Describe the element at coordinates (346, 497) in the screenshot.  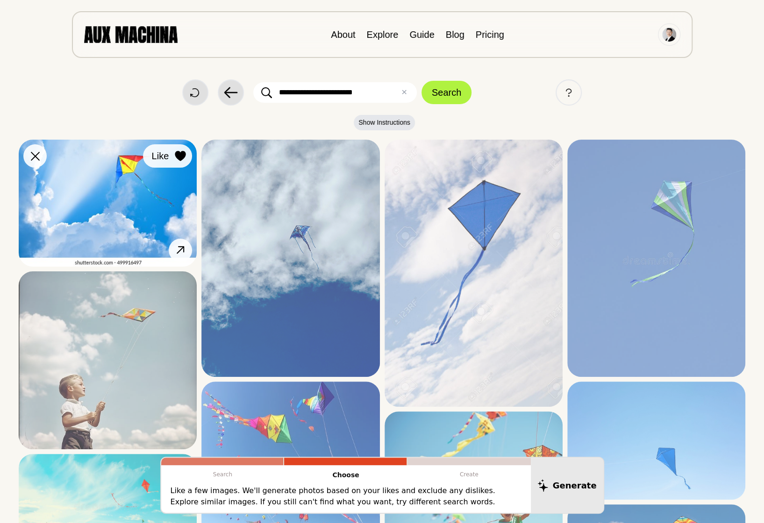
I see `p: Like a few images. We'll generate photos based on your likes and exclude any dislikes. Explore si...` at that location.